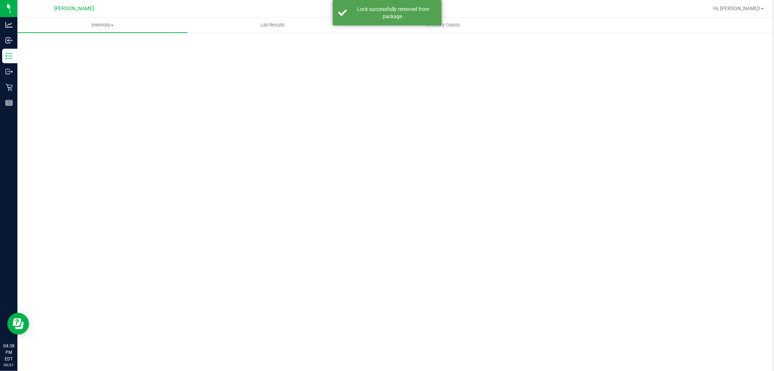  What do you see at coordinates (102, 25) in the screenshot?
I see `span: Inventory` at bounding box center [102, 25].